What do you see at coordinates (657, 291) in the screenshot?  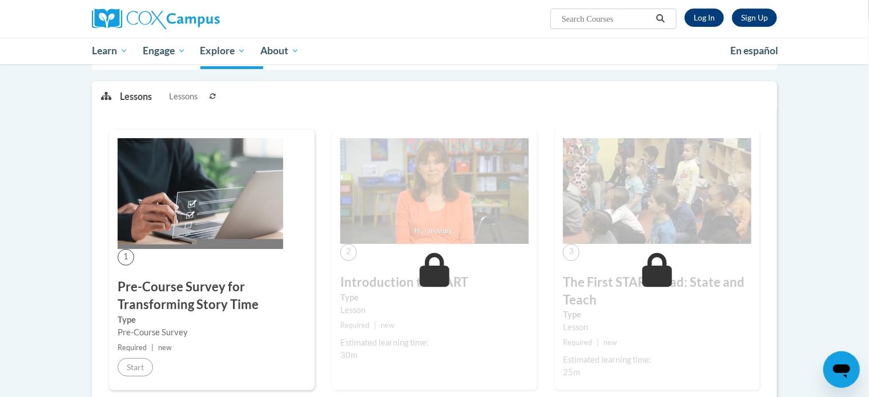 I see `h3: The First START Read: State and Teach` at bounding box center [657, 291].